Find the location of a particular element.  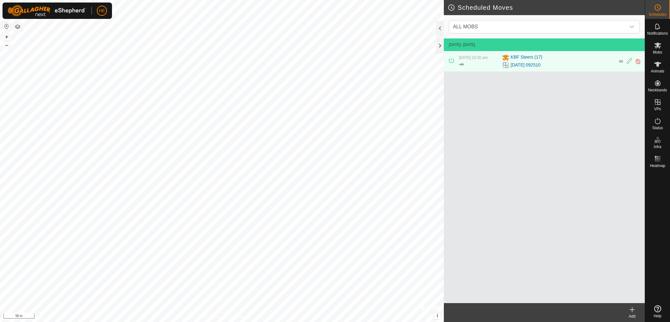

span: Mobs is located at coordinates (657, 52).